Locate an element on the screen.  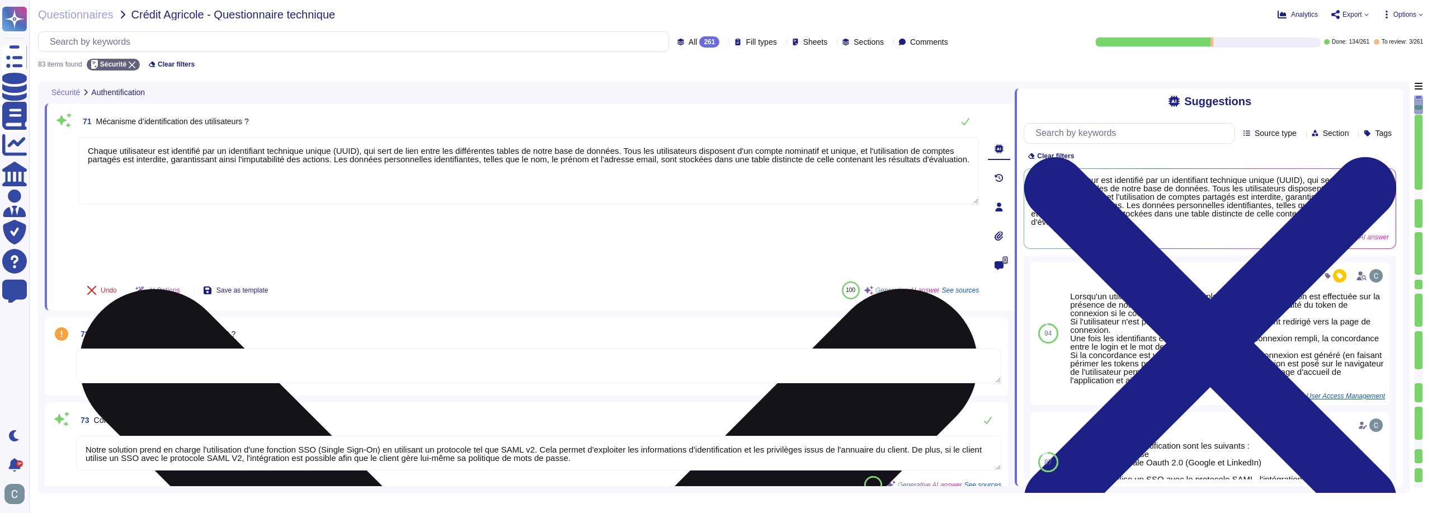
span: All is located at coordinates (693, 42).